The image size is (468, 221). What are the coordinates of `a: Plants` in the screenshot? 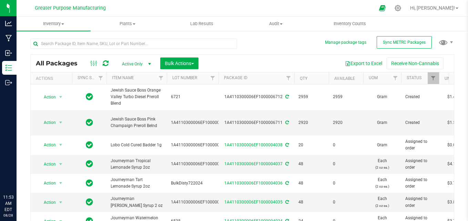 It's located at (127, 24).